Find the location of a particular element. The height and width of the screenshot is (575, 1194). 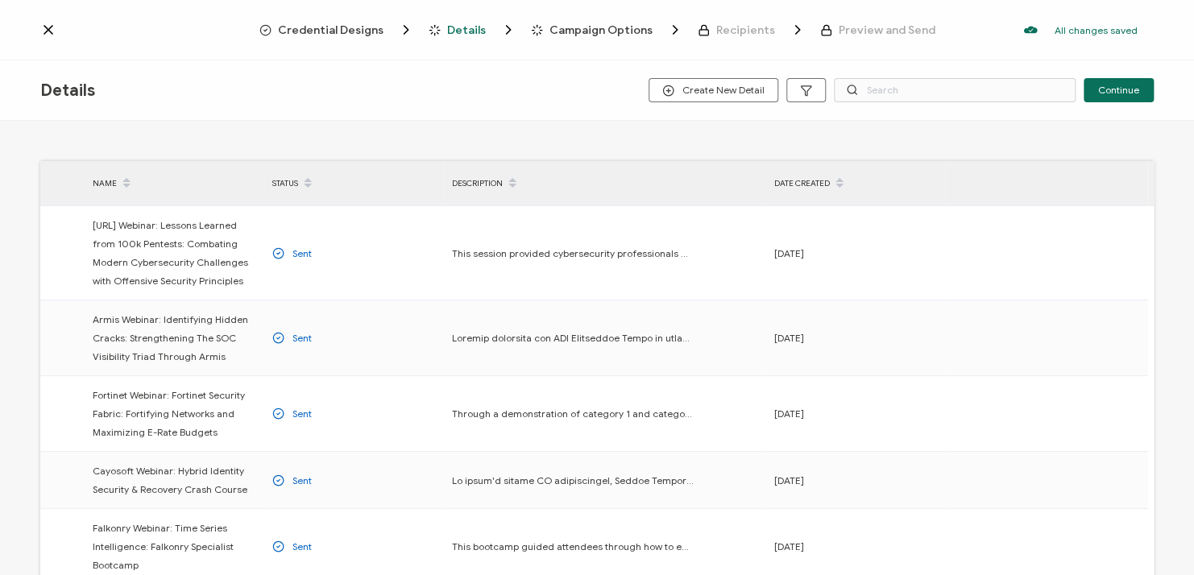

span: Loremip dolorsita con ADI Elitseddoe Tempo in utlaboreetdo (MAG, ALI eni ADMI) ve quisnostrude ul... is located at coordinates (573, 337).